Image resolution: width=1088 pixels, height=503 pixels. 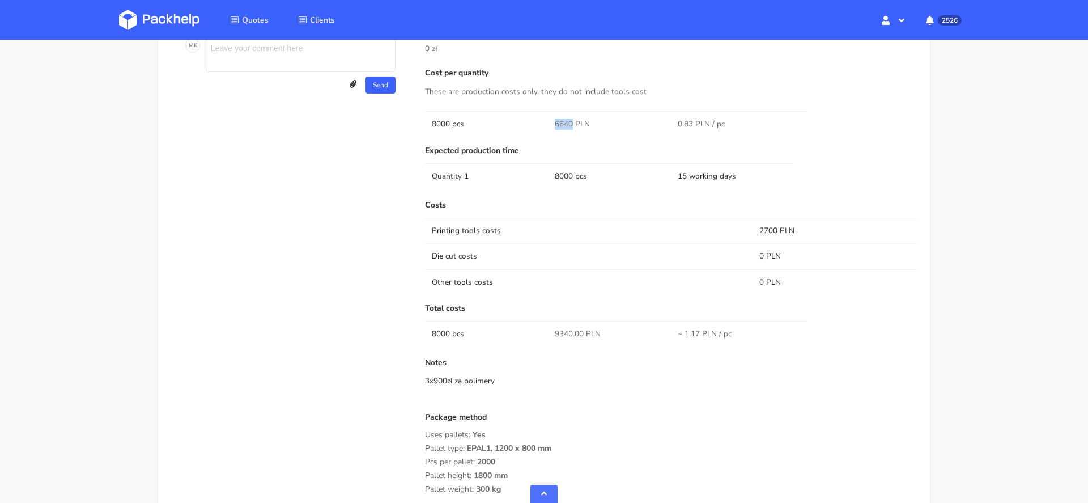 What do you see at coordinates (572, 124) in the screenshot?
I see `span: 6640 PLN` at bounding box center [572, 124].